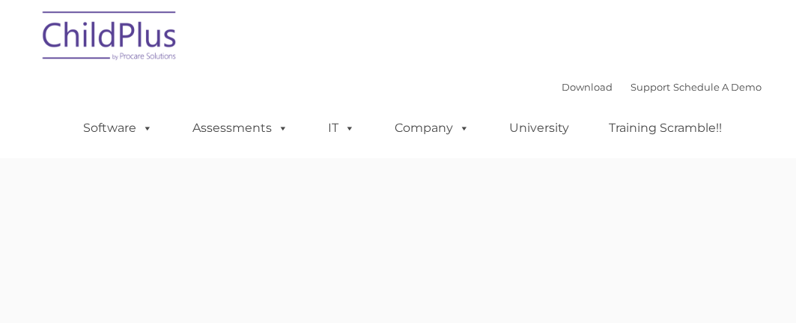  Describe the element at coordinates (432, 128) in the screenshot. I see `a: Company` at that location.